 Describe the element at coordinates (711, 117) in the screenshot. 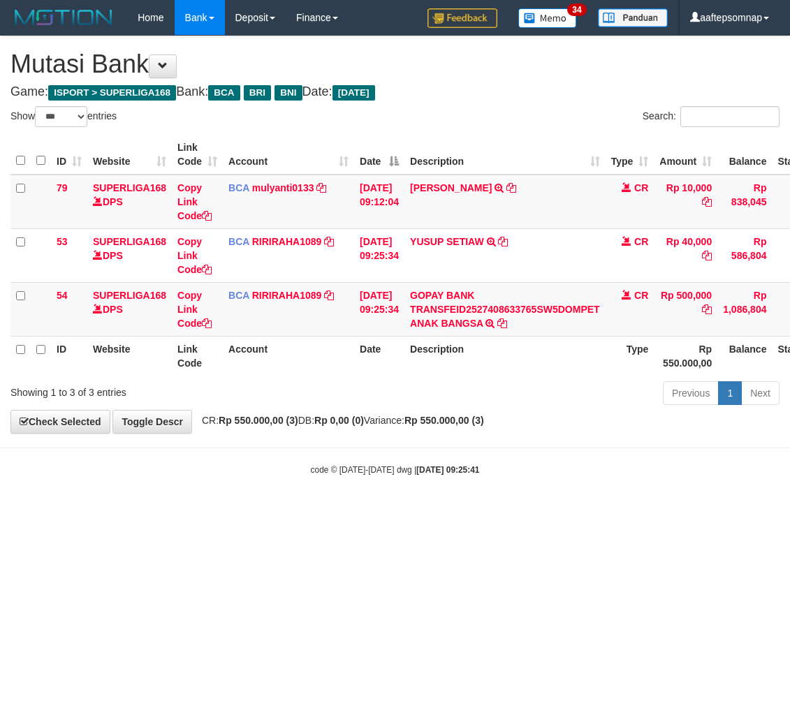

I see `label: Search:` at that location.